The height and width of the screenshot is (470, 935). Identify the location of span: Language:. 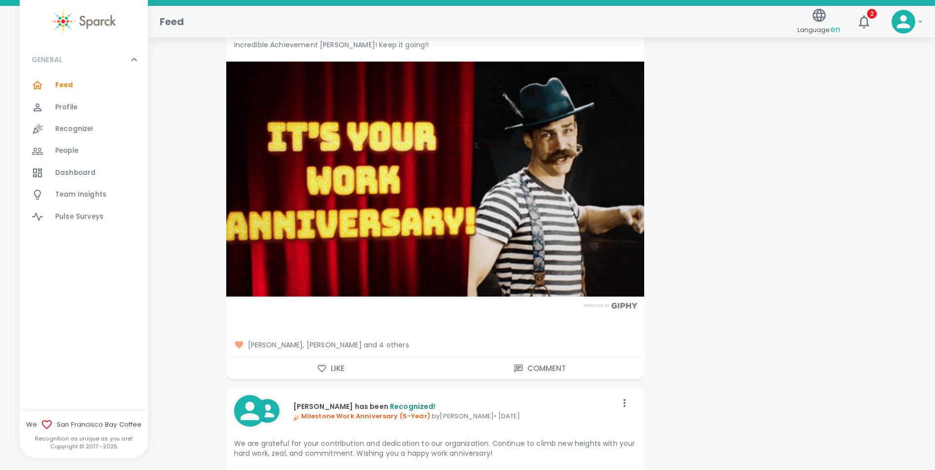
(819, 30).